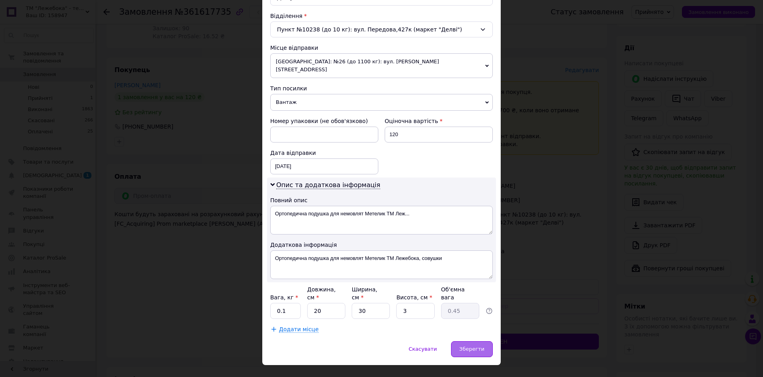 The width and height of the screenshot is (763, 377). What do you see at coordinates (382, 29) in the screenshot?
I see `div: Пункт №10238 (до 10 кг): вул. Передова,427к (маркет "Делві")` at bounding box center [382, 29].